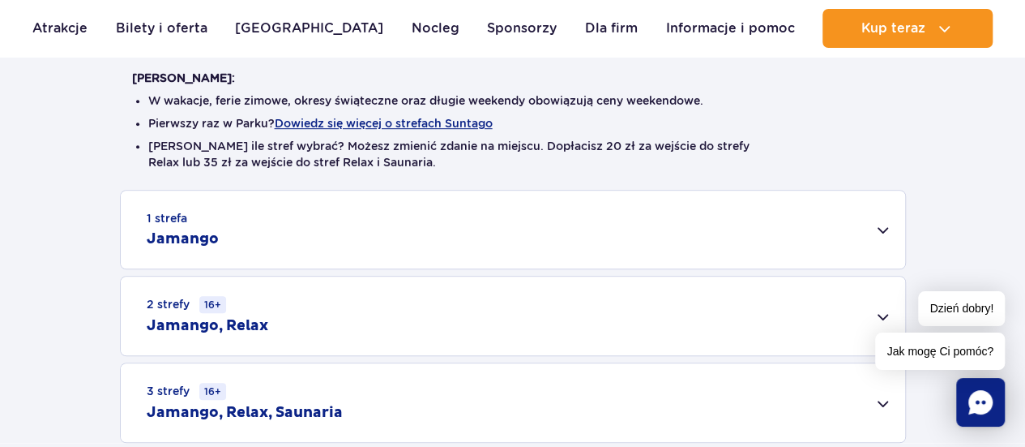  I want to click on button: Dowiedz się więcej o strefach Suntago, so click(383, 123).